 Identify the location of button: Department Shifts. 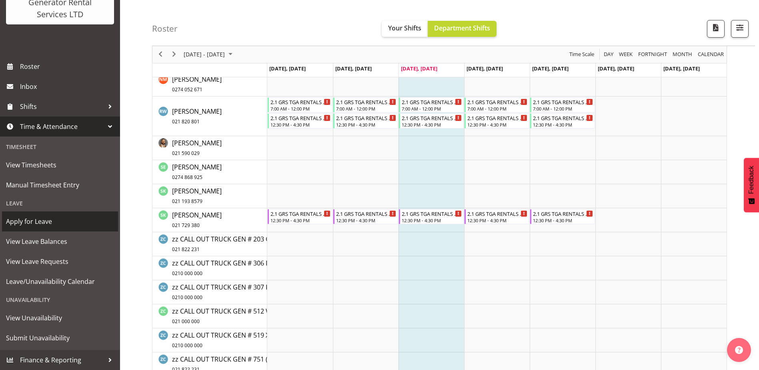
(462, 29).